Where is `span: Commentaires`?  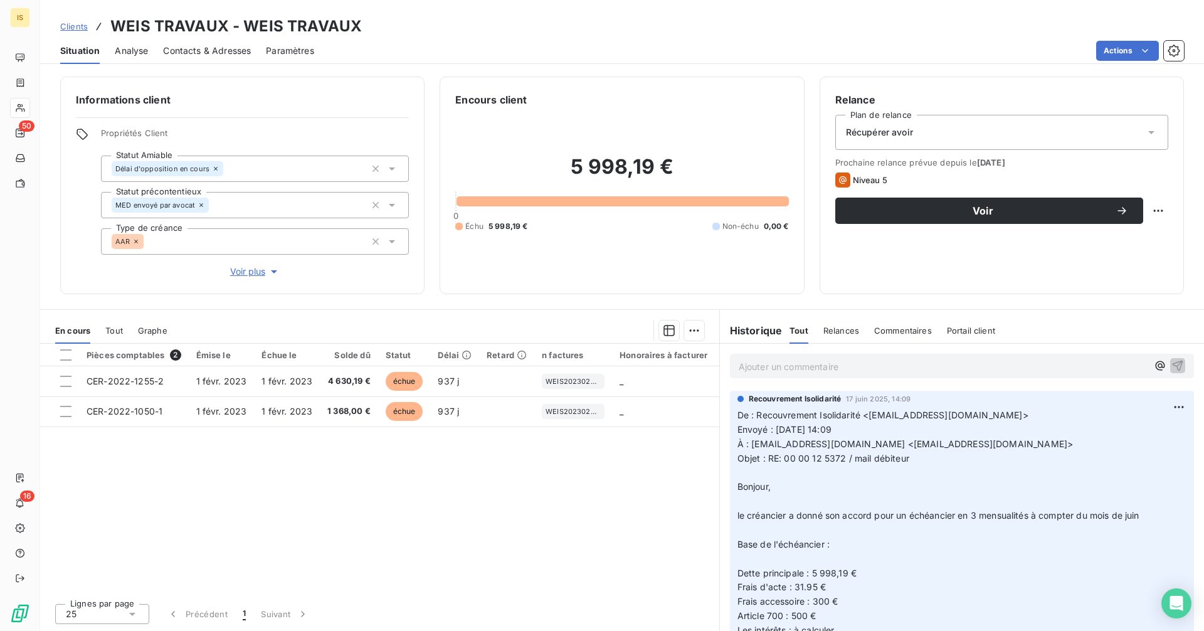 span: Commentaires is located at coordinates (903, 330).